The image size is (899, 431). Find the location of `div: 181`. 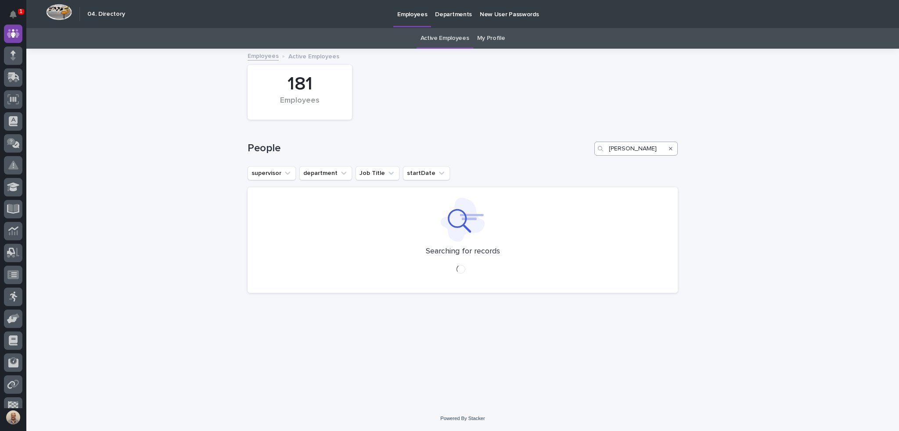

div: 181 is located at coordinates (300, 84).